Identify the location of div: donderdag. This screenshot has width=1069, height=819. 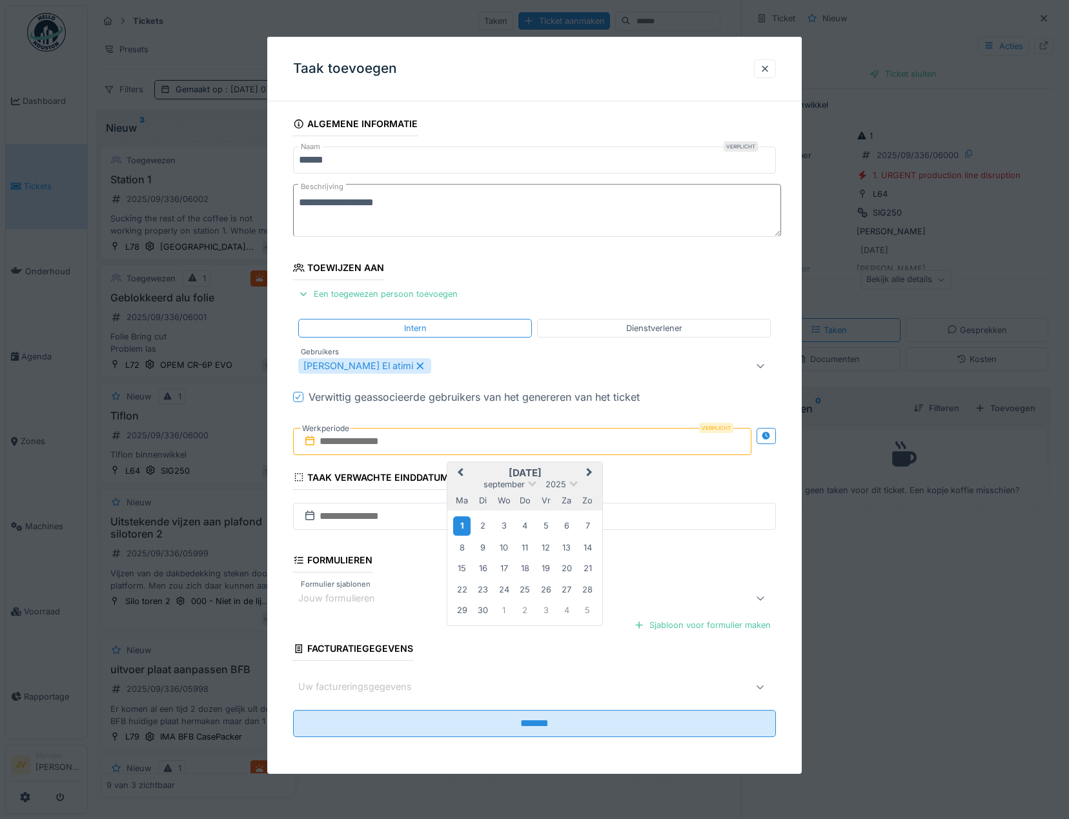
(524, 500).